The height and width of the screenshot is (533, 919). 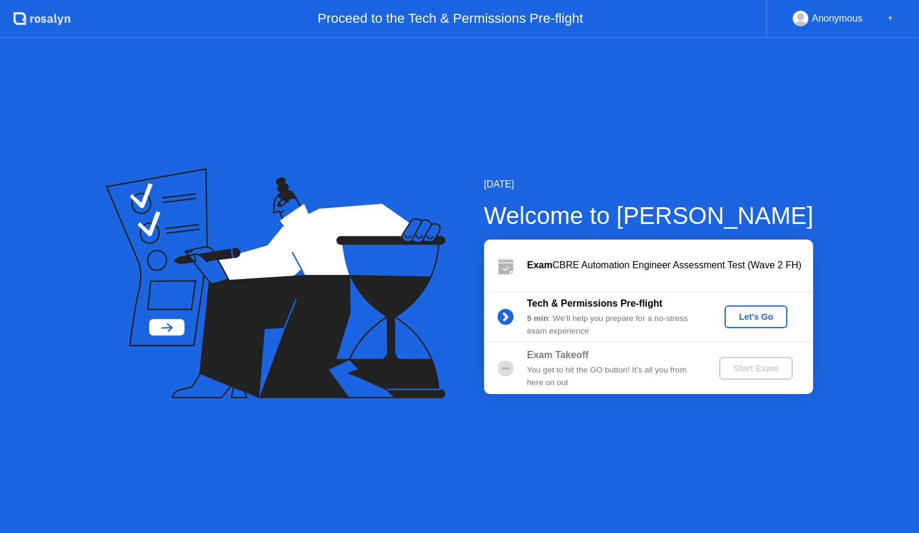 What do you see at coordinates (756, 317) in the screenshot?
I see `button: Let's Go` at bounding box center [756, 317].